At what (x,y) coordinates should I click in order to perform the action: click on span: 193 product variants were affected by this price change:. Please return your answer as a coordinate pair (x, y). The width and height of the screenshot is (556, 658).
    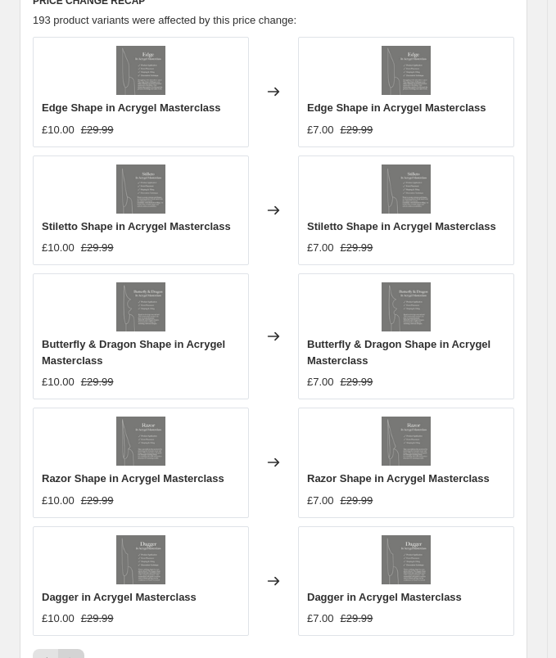
    Looking at the image, I should click on (165, 20).